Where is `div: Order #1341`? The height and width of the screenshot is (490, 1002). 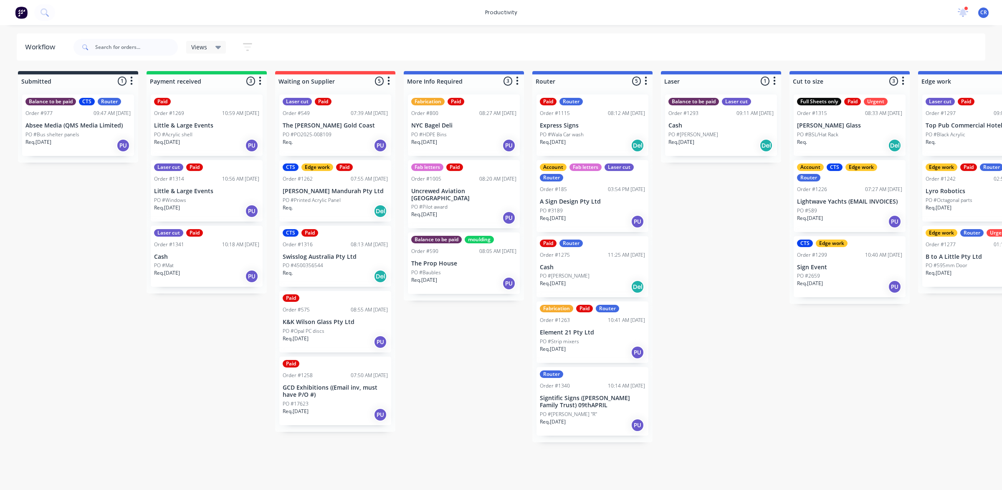
div: Order #1341 is located at coordinates (169, 244).